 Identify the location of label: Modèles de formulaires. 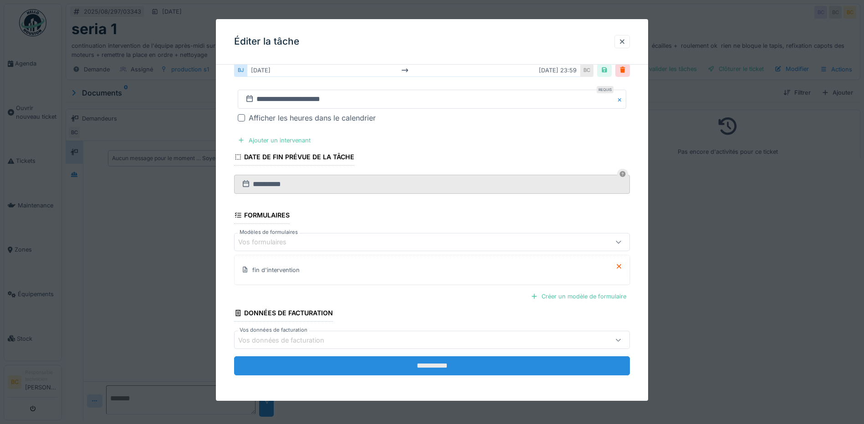
(269, 232).